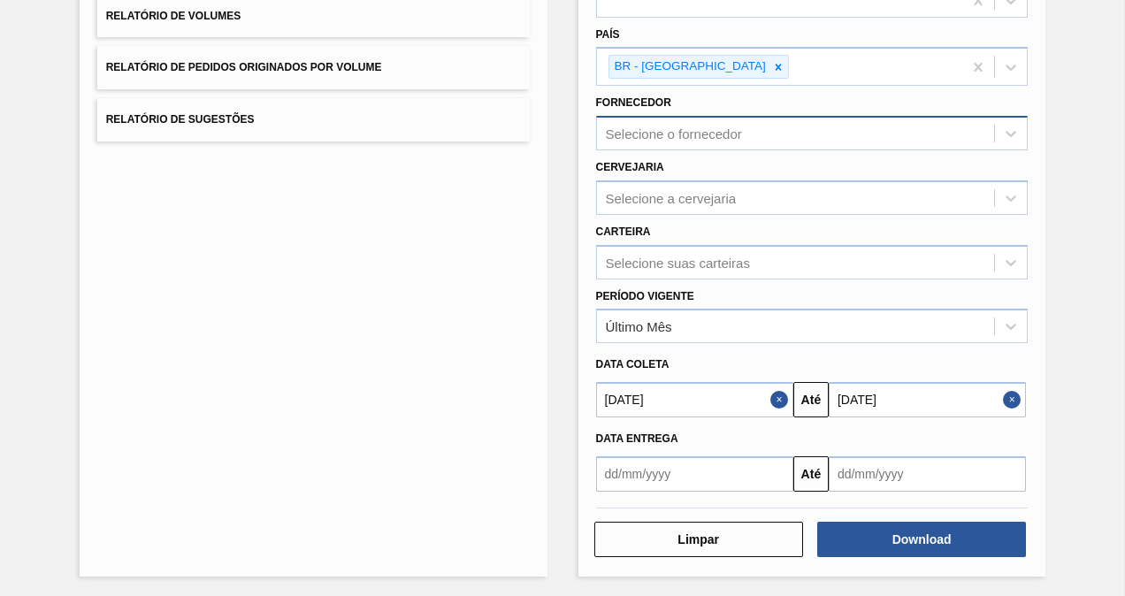  Describe the element at coordinates (922, 540) in the screenshot. I see `button: Download` at that location.